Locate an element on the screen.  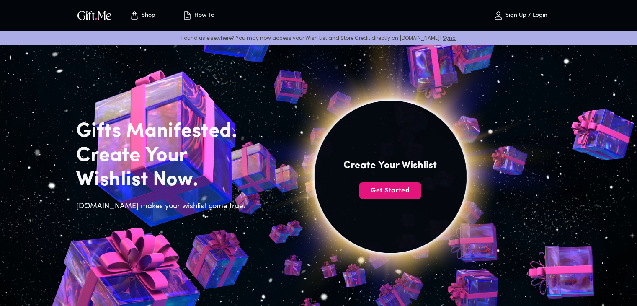
span: Get Started is located at coordinates (390, 191).